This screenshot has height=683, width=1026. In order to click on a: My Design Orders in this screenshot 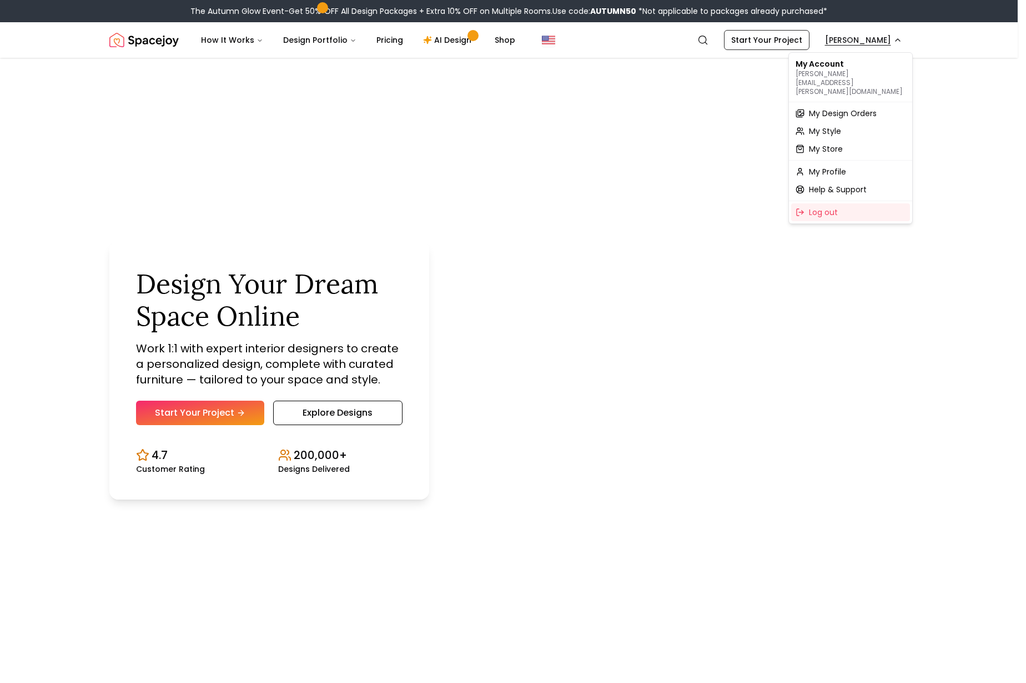, I will do `click(851, 113)`.